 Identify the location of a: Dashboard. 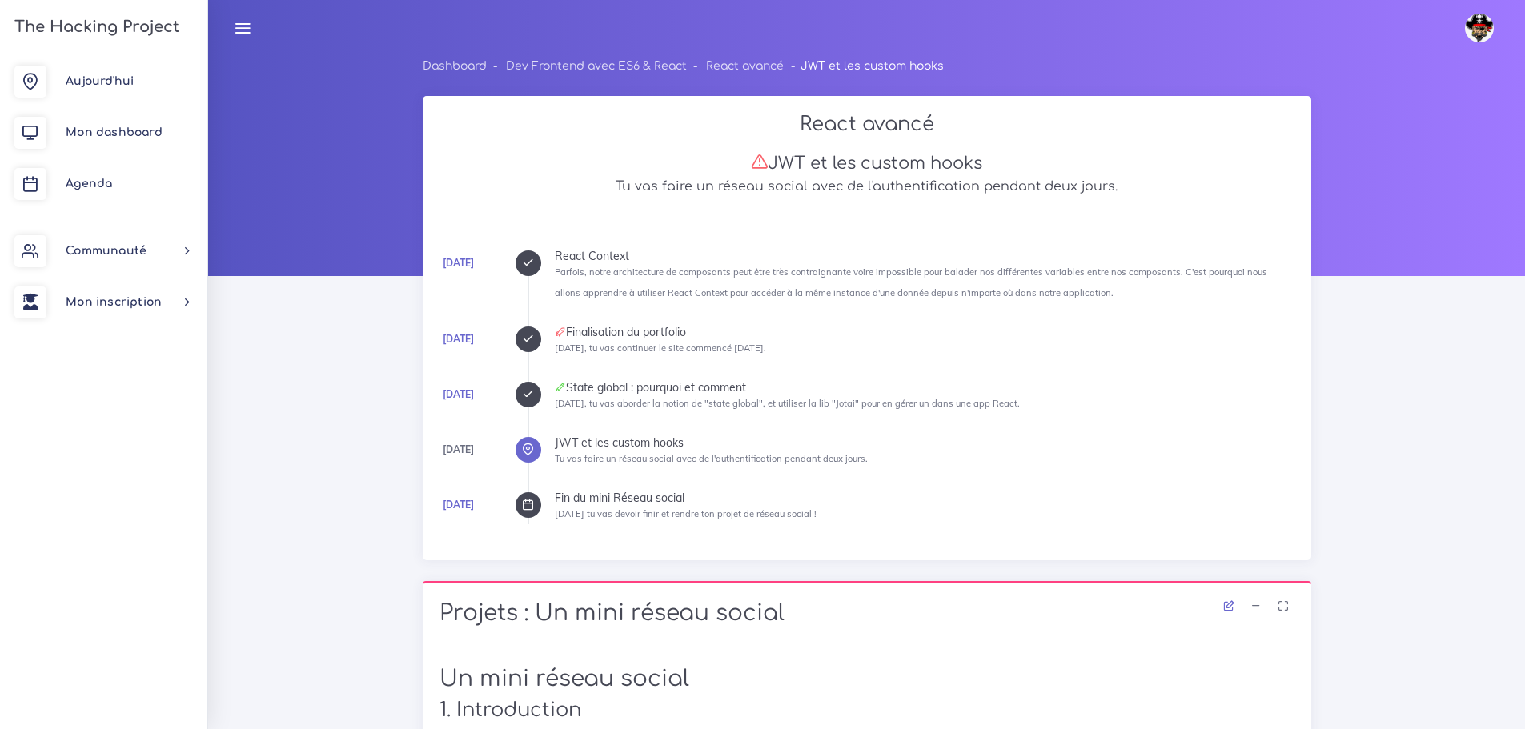
(455, 66).